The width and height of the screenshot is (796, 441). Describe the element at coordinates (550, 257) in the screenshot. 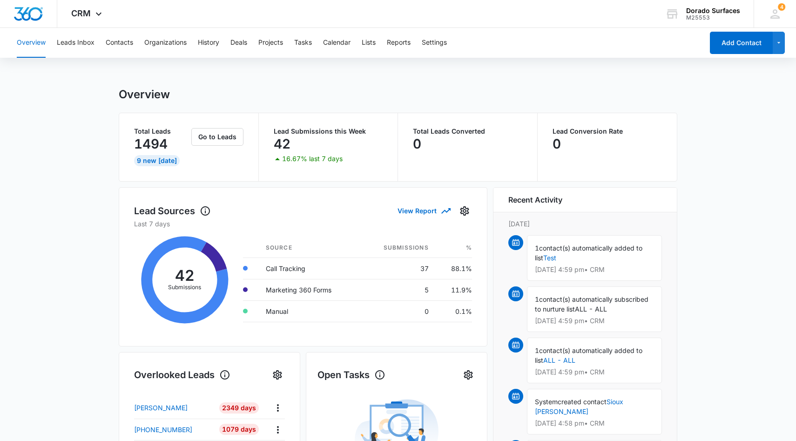

I see `a: Test` at that location.